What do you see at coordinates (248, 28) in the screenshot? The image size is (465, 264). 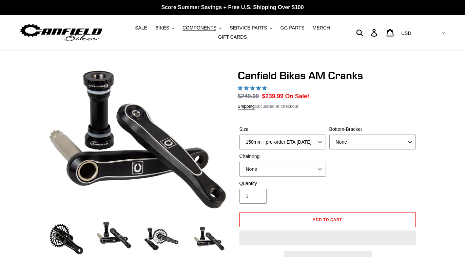 I see `span: SERVICE PARTS` at bounding box center [248, 28].